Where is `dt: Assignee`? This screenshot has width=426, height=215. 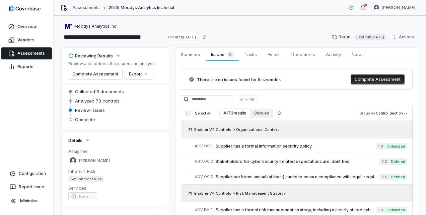 dt: Assignee is located at coordinates (115, 152).